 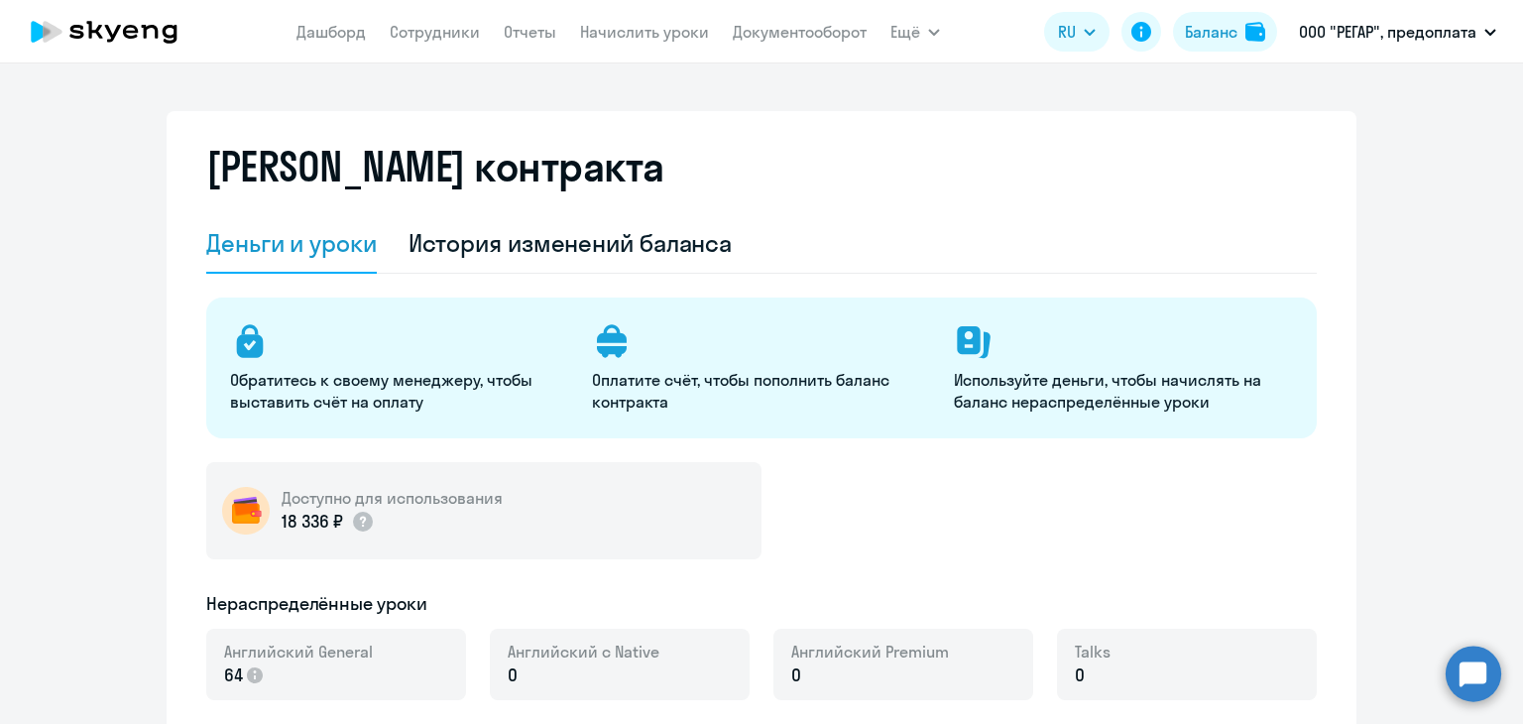 I want to click on img: balance, so click(x=1256, y=32).